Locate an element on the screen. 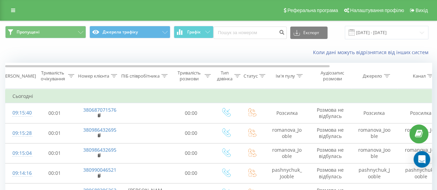 This screenshot has width=437, height=190. div: 09:14:16 is located at coordinates (19, 174).